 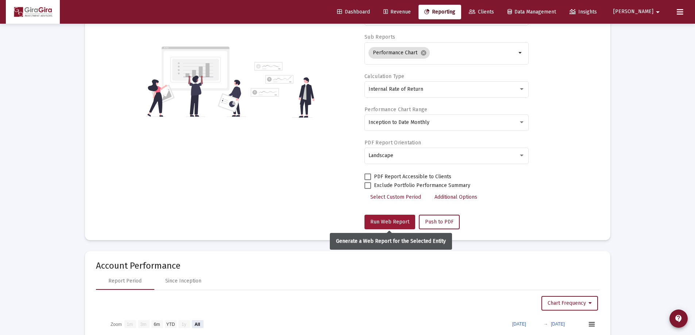 What do you see at coordinates (392, 143) in the screenshot?
I see `label: PDF Report Orientation` at bounding box center [392, 143].